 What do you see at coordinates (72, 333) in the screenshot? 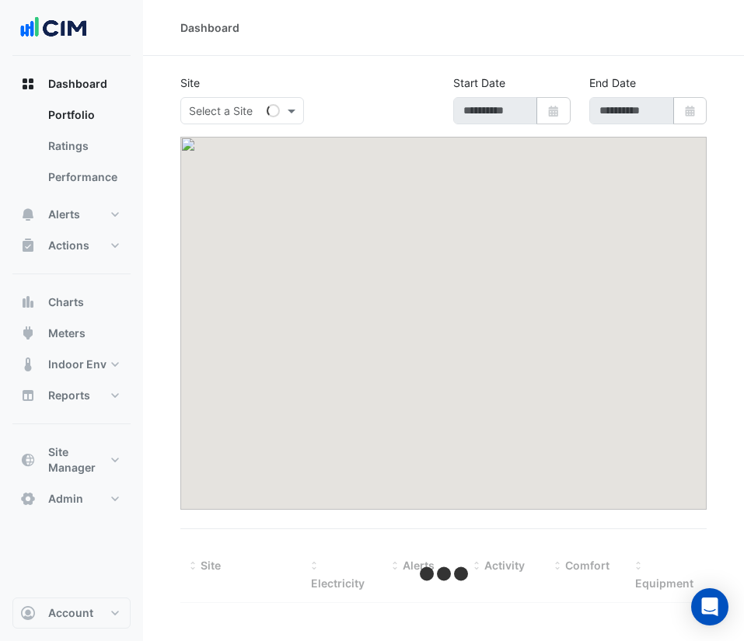
I see `button: Meters` at bounding box center [72, 333].